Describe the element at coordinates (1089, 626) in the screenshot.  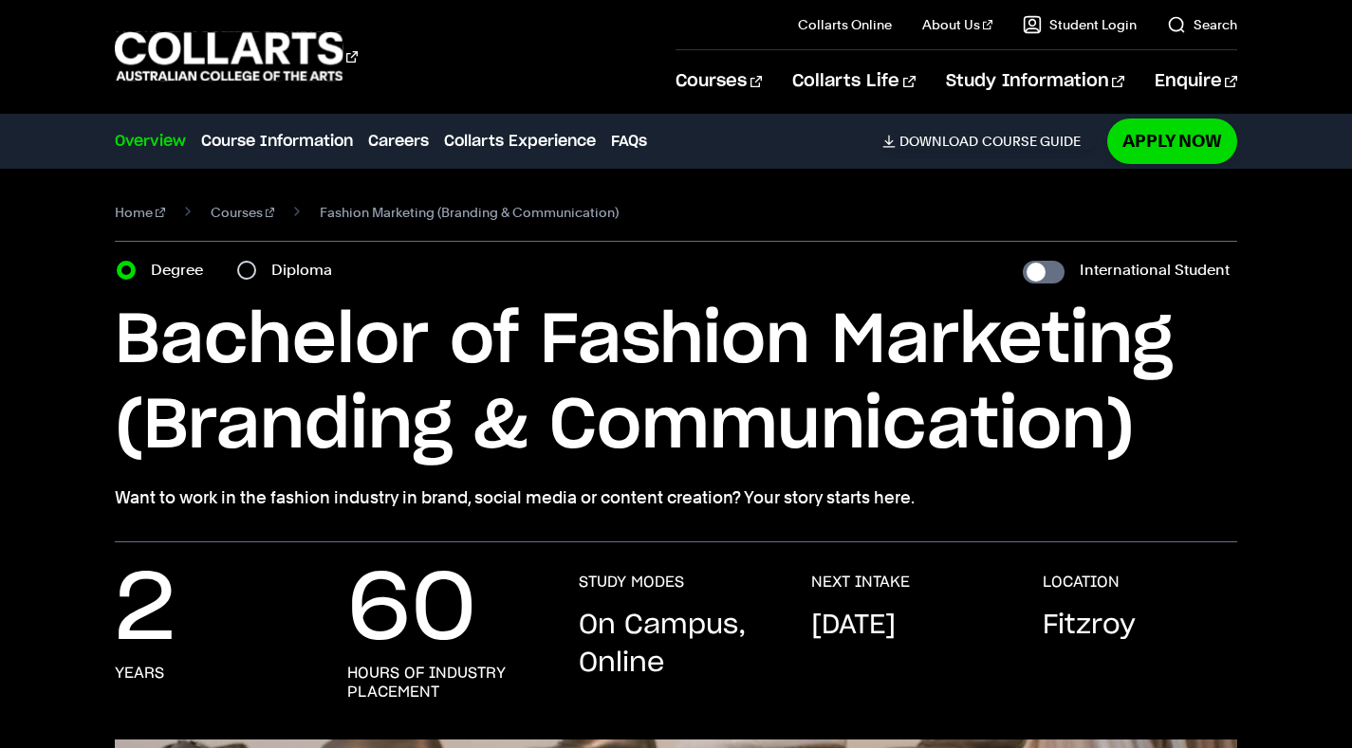
I see `p: Fitzroy` at that location.